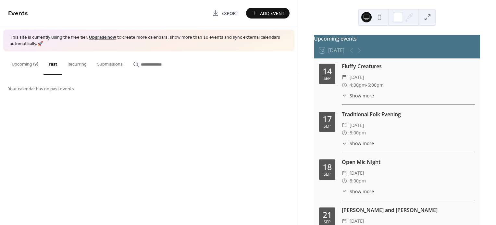 The image size is (496, 225). I want to click on a: Upgrade now, so click(103, 37).